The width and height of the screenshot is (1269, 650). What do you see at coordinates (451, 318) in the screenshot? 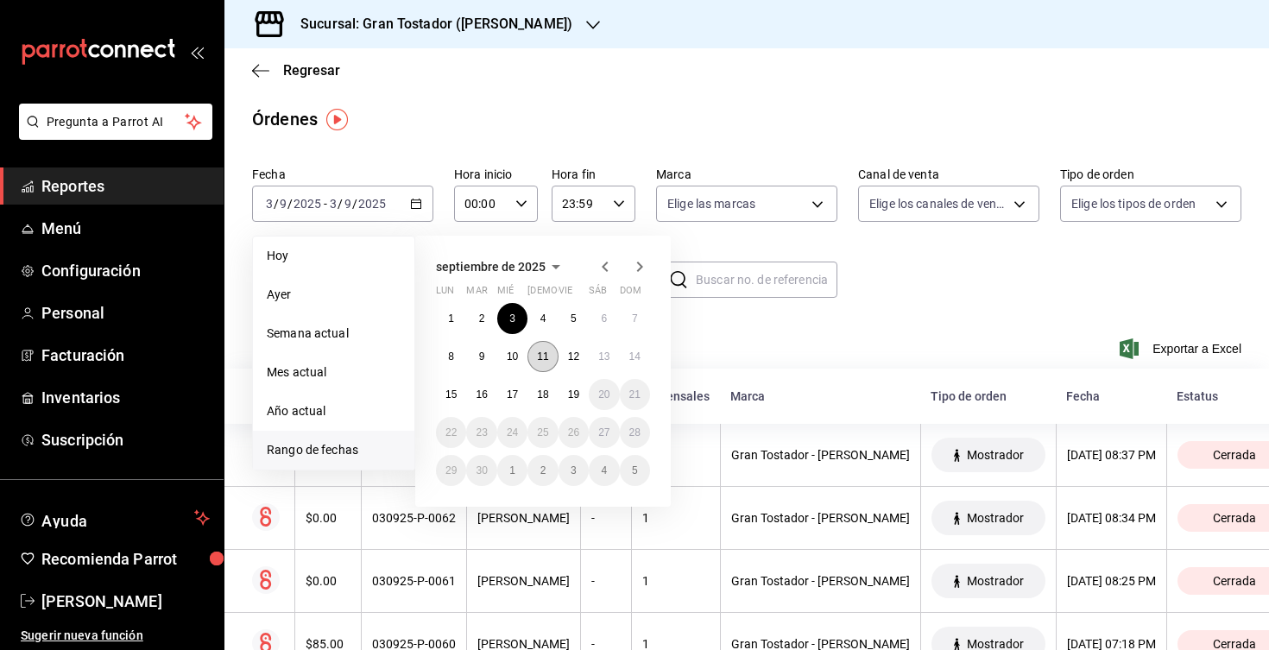
I see `button: 1 de septiembre de 2025` at bounding box center [451, 318].